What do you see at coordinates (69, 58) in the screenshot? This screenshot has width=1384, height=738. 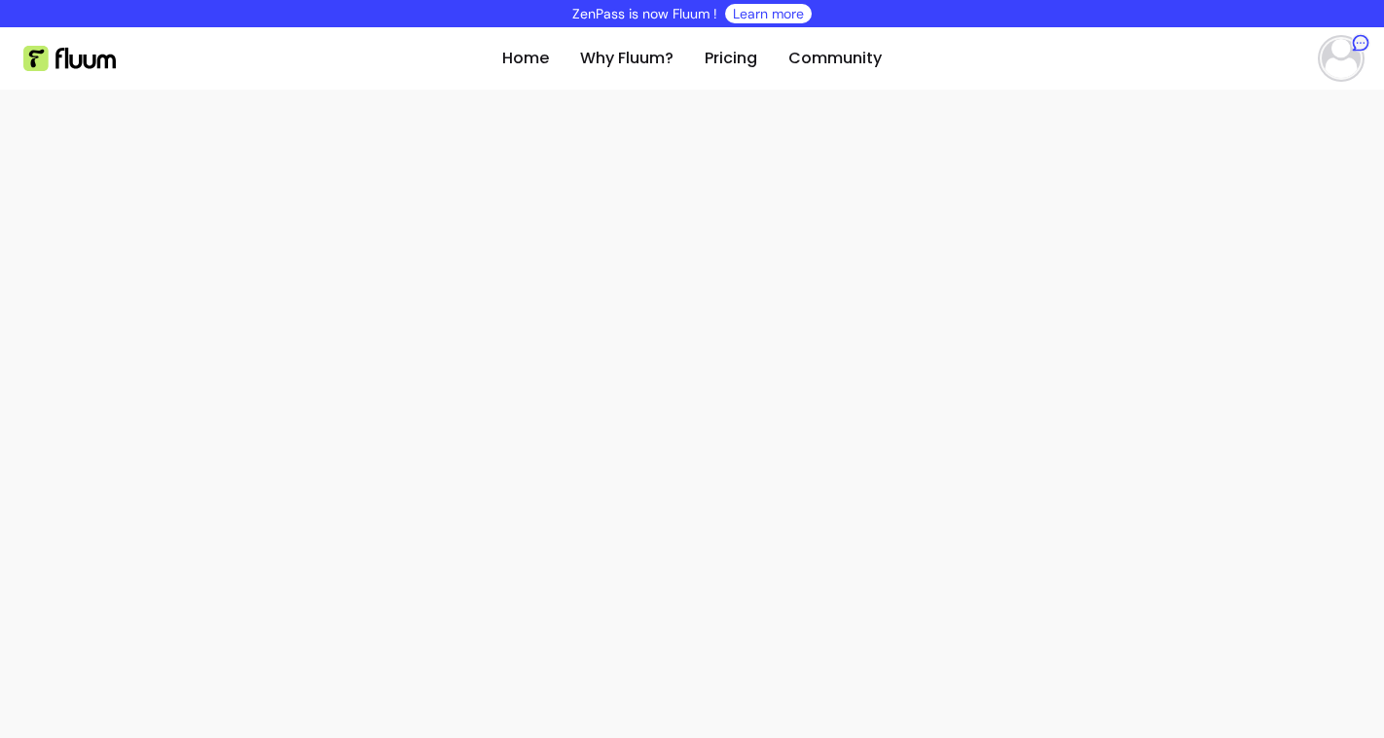 I see `img: Fluum Logo` at bounding box center [69, 58].